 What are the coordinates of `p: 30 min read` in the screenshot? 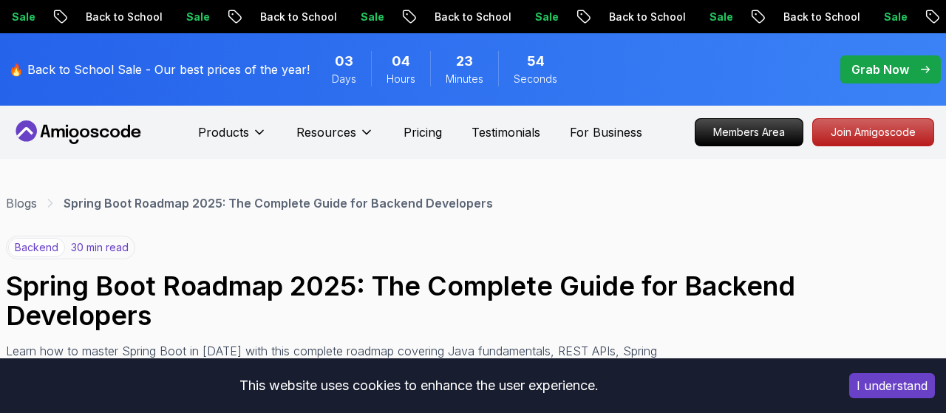 It's located at (100, 248).